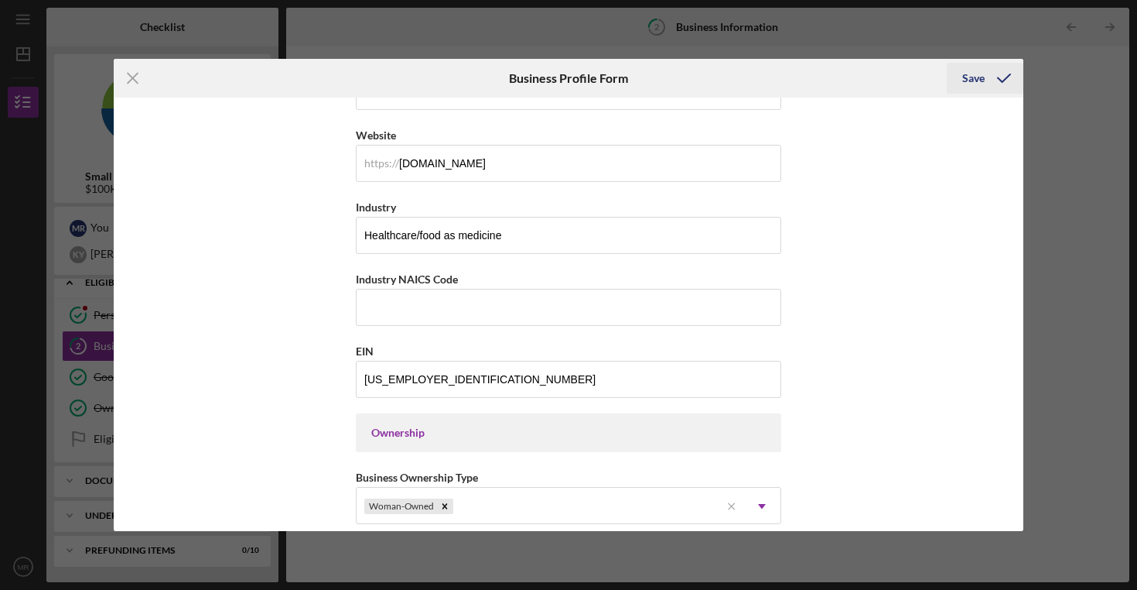 The image size is (1137, 590). What do you see at coordinates (985, 78) in the screenshot?
I see `button: Save` at bounding box center [985, 78].